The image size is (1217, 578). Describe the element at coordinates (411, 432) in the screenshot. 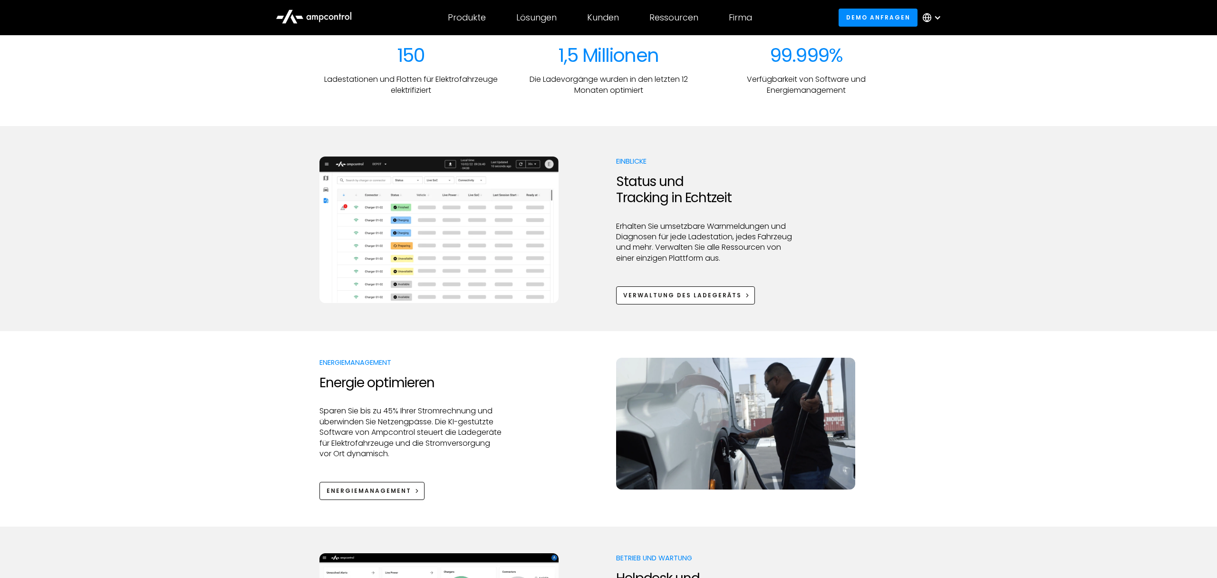

I see `p: Sparen Sie bis zu 45% Ihrer Stromrechnung und überwinden Sie Netzengpässe. Die KI-gestützte Softw...` at that location.